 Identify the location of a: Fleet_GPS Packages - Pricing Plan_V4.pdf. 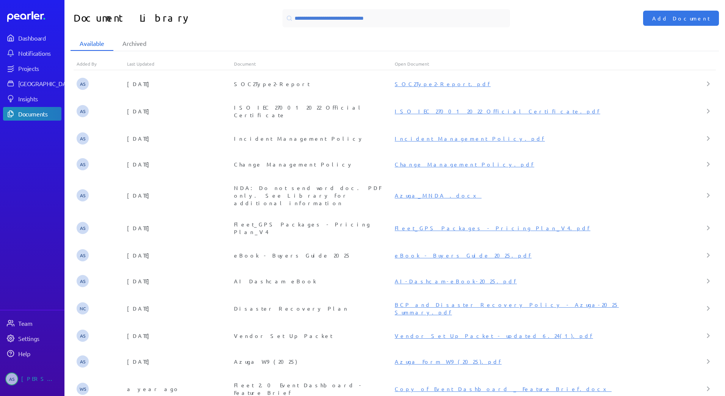
(493, 228).